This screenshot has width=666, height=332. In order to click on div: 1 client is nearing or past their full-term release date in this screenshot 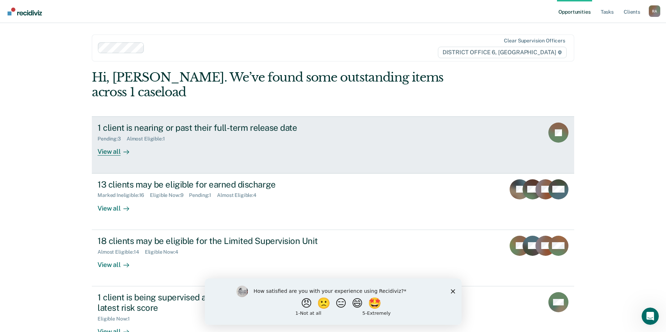, I will do `click(224, 127)`.